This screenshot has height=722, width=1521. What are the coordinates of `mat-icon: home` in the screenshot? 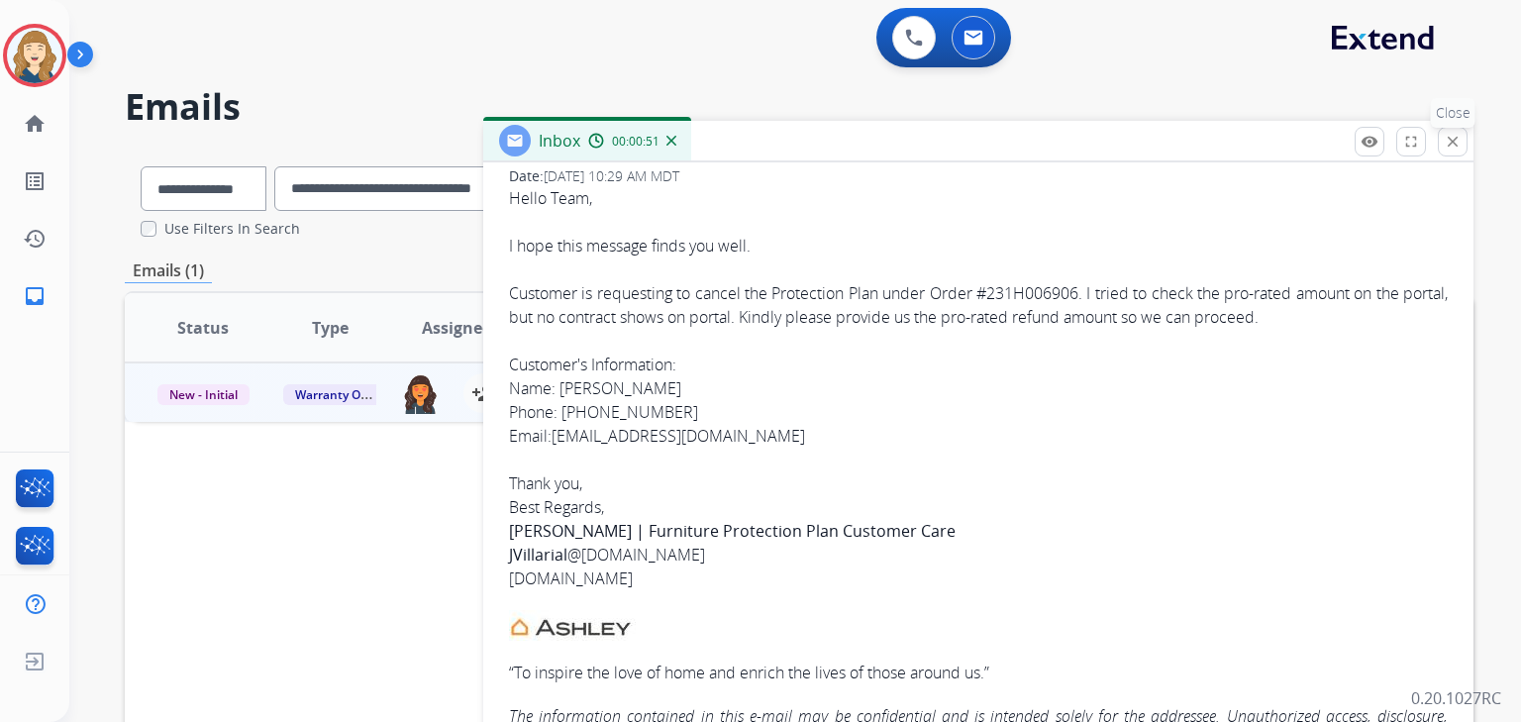 It's located at (35, 124).